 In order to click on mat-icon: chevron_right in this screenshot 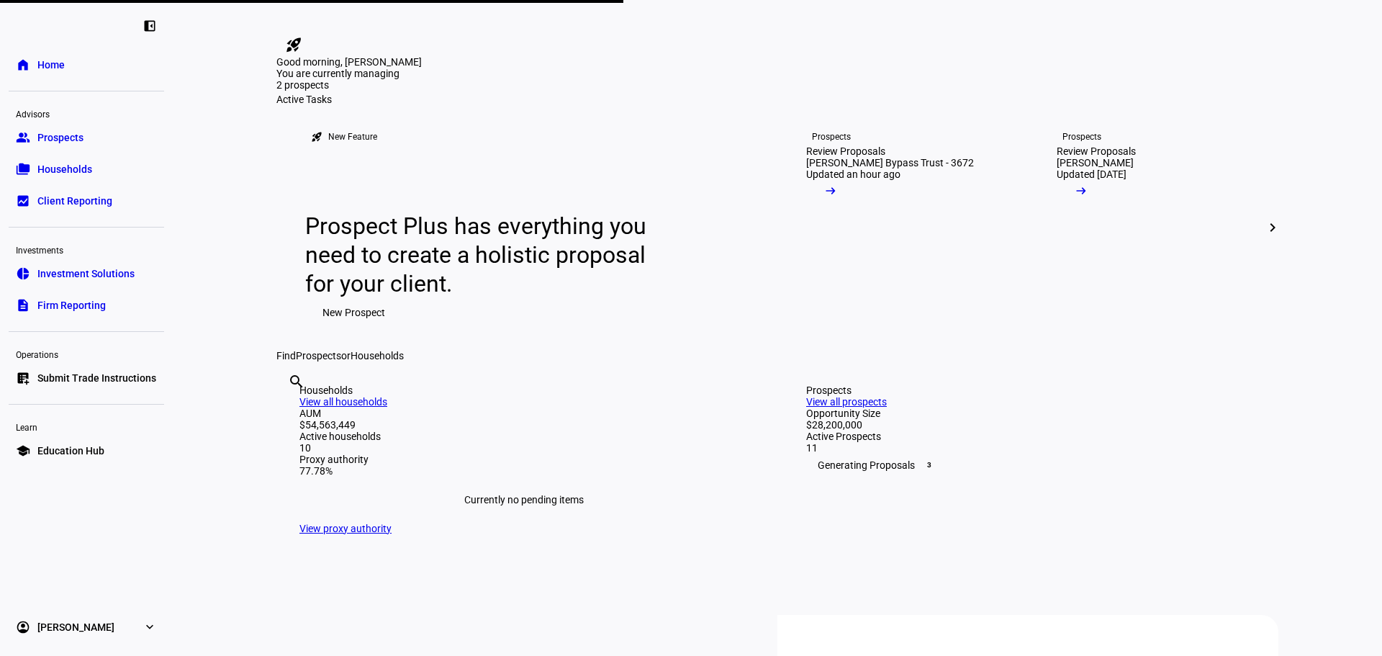, I will do `click(1272, 227)`.